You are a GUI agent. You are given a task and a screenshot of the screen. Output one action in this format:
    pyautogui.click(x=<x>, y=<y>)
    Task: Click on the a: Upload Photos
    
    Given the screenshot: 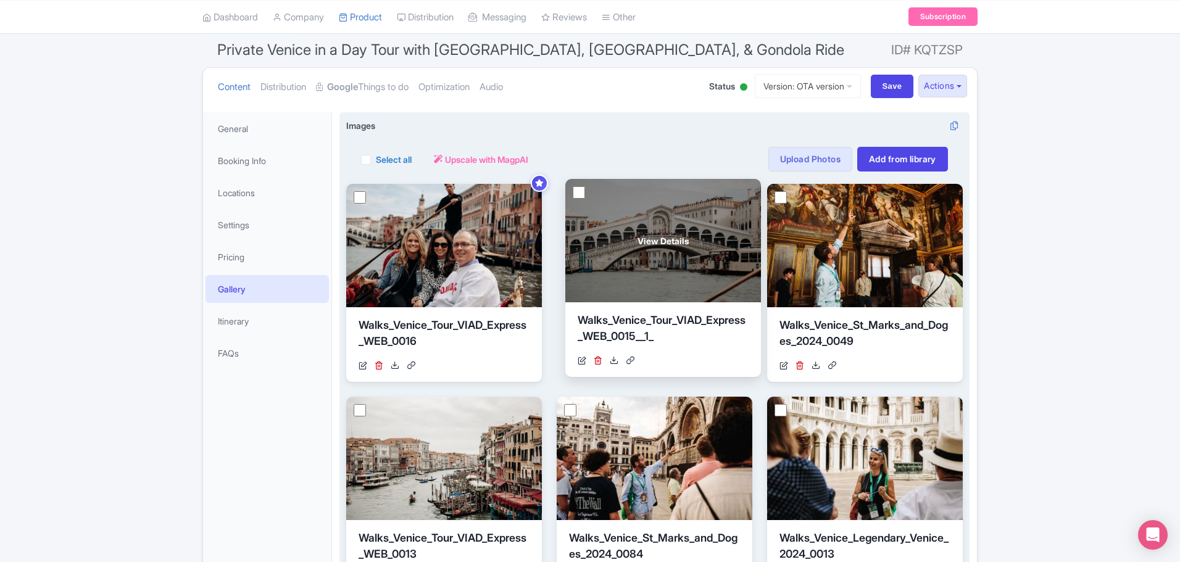 What is the action you would take?
    pyautogui.click(x=810, y=159)
    